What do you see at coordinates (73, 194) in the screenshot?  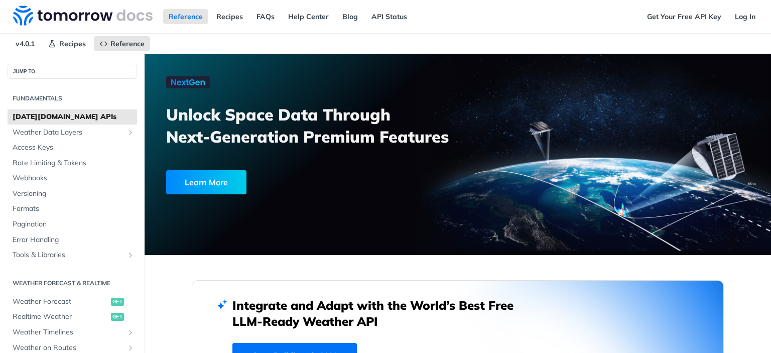 I see `span: Versioning` at bounding box center [73, 194].